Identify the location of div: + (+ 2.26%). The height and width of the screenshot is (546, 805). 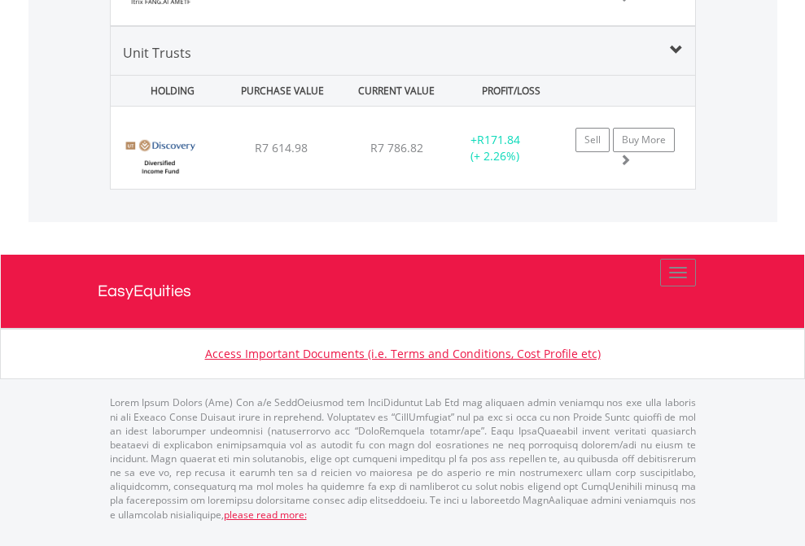
(495, 148).